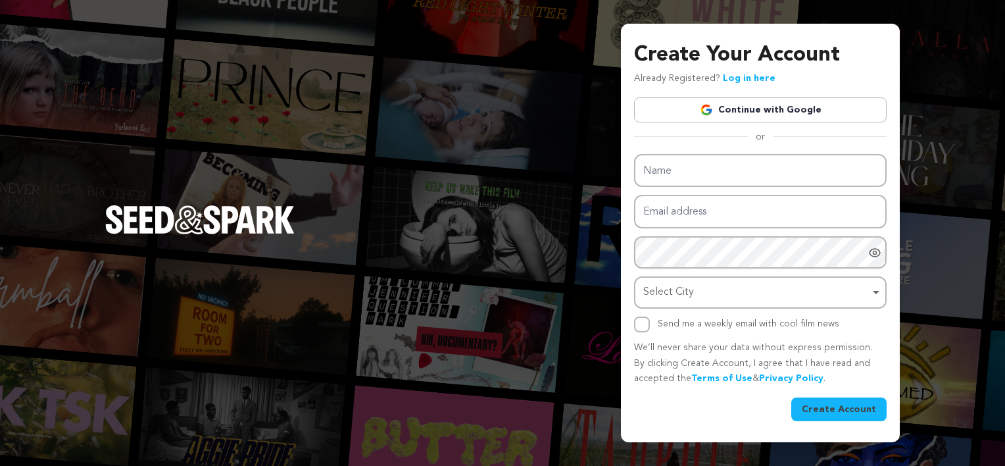 This screenshot has height=466, width=1005. What do you see at coordinates (761, 211) in the screenshot?
I see `input: Email address` at bounding box center [761, 211].